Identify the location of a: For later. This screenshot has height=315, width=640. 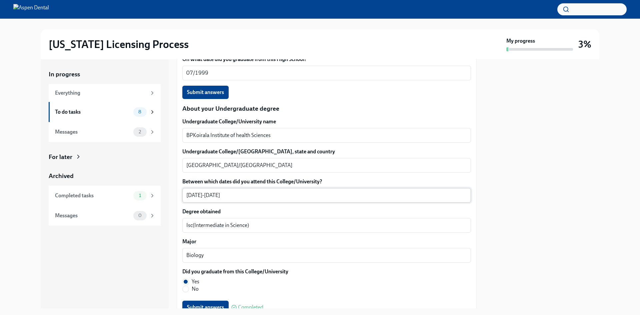
(105, 157).